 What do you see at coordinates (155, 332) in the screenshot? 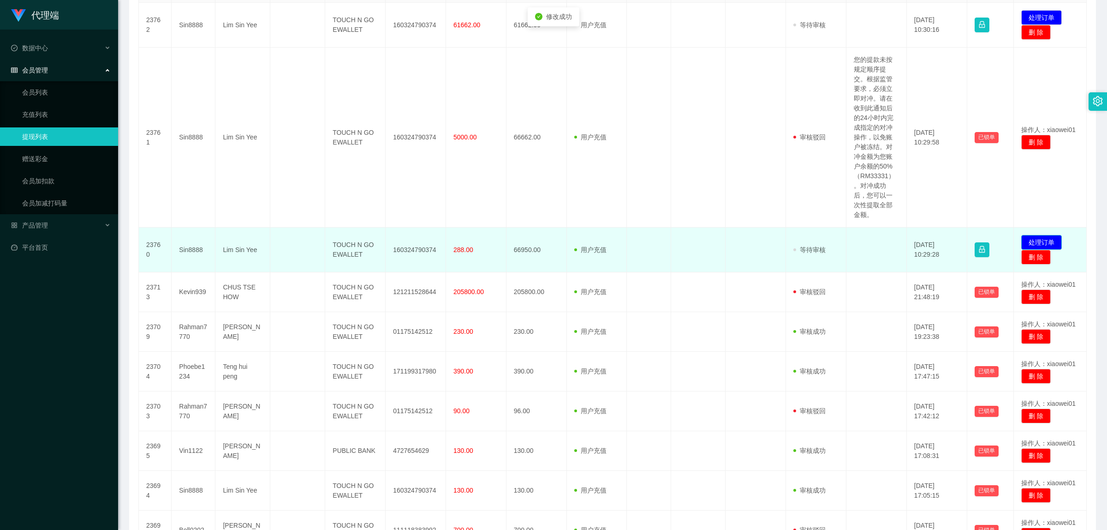
I see `td: 23709` at bounding box center [155, 332].